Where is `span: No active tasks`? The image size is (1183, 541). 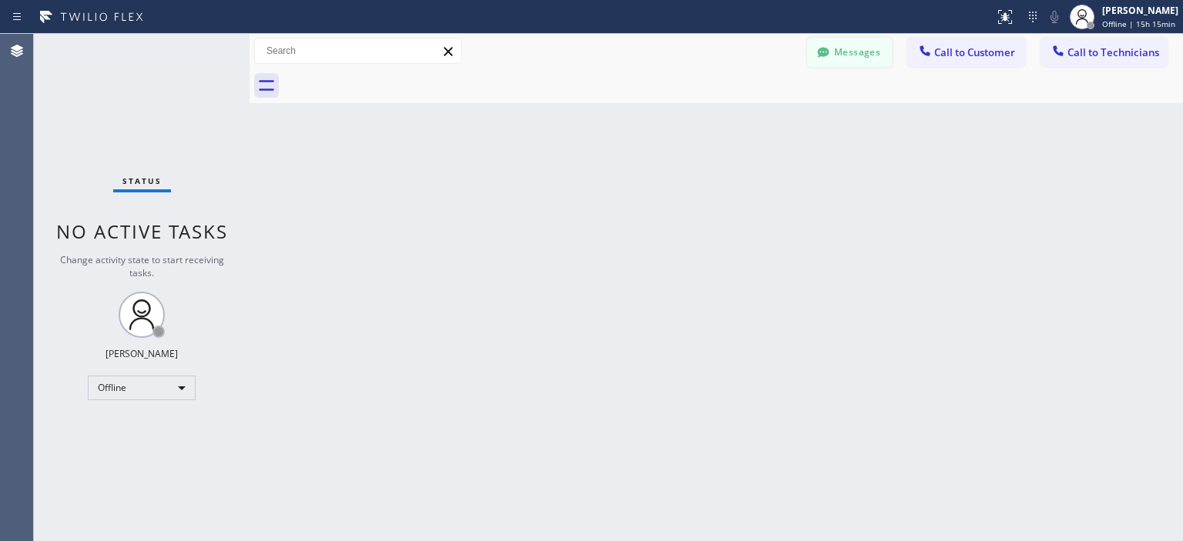
span: No active tasks is located at coordinates (142, 231).